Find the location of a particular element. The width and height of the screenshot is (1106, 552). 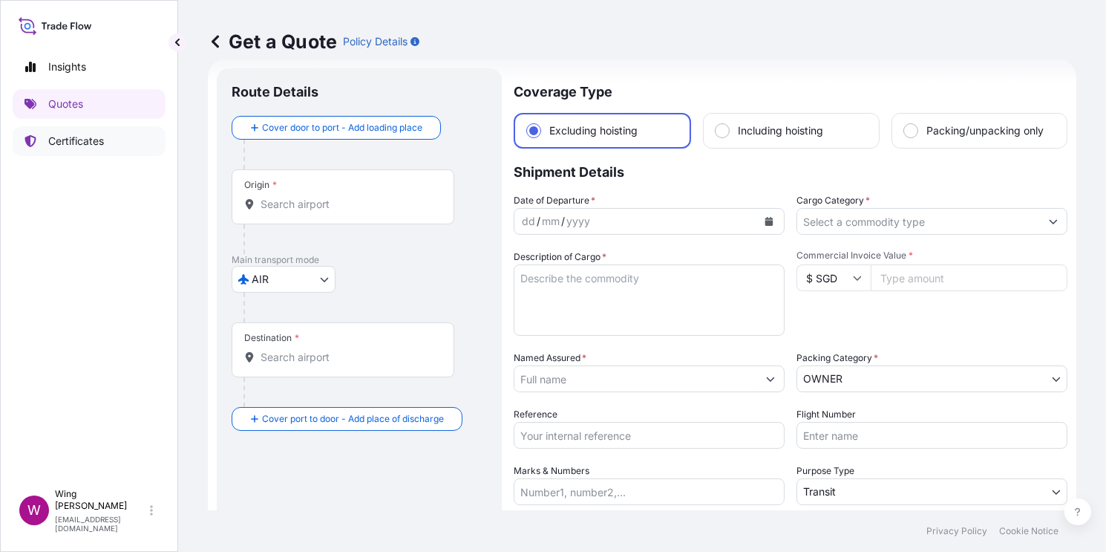

p: Policy Details is located at coordinates (375, 42).